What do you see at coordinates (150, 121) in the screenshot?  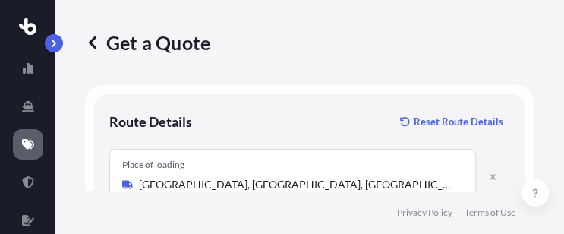 I see `p: Route Details` at bounding box center [150, 121].